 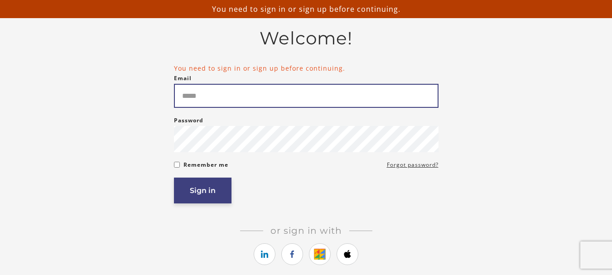 What do you see at coordinates (320, 254) in the screenshot?
I see `a: https://courses.thinkific.com/users/auth/google?ss%5Breferral%5D=&ss%5Buser_return_to%5D=%2Fcours...` at bounding box center [320, 254].